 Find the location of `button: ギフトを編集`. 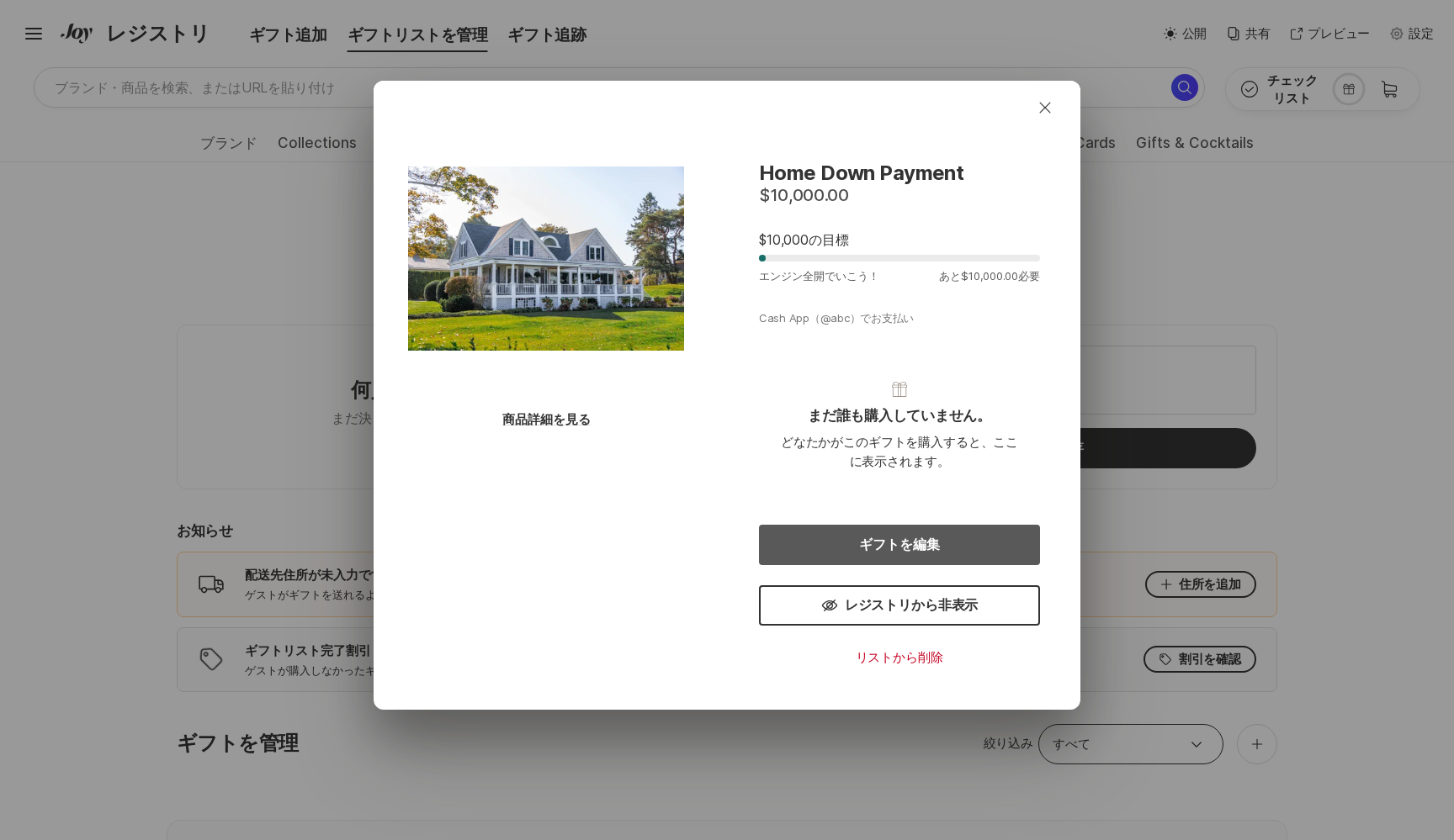

button: ギフトを編集 is located at coordinates (900, 545).